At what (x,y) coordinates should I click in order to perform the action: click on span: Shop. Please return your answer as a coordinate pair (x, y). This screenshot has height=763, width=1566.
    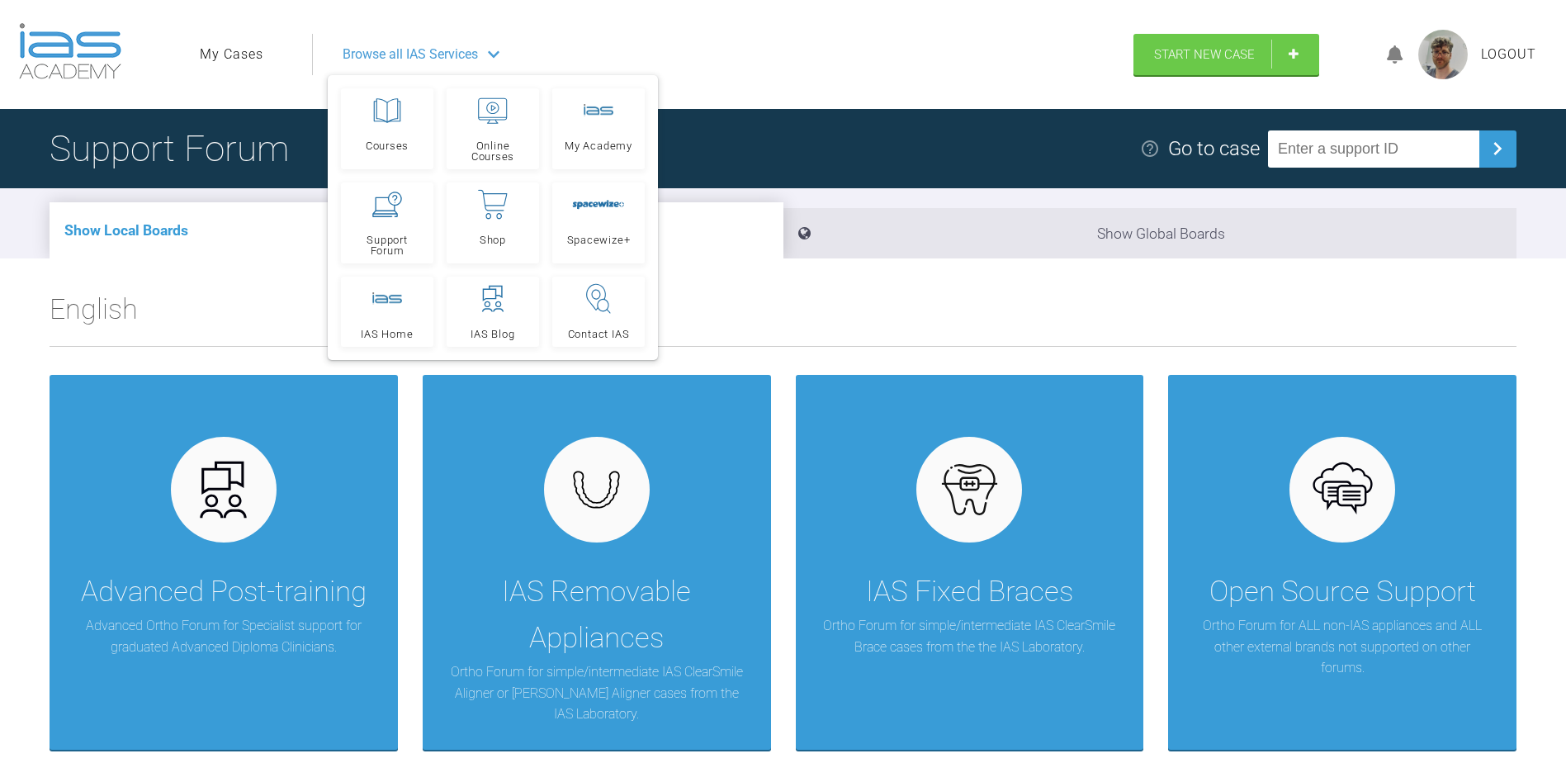
    Looking at the image, I should click on (493, 239).